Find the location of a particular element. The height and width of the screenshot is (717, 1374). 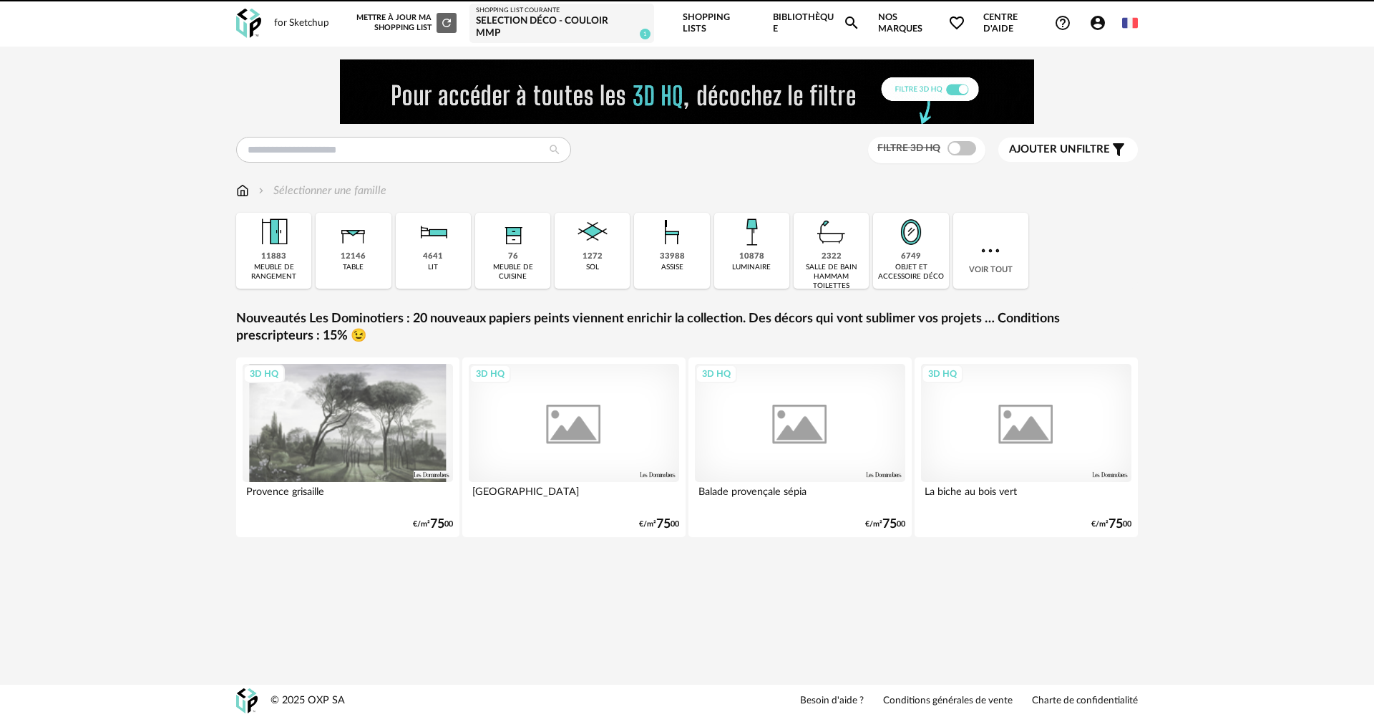

span: 1 is located at coordinates (645, 34).